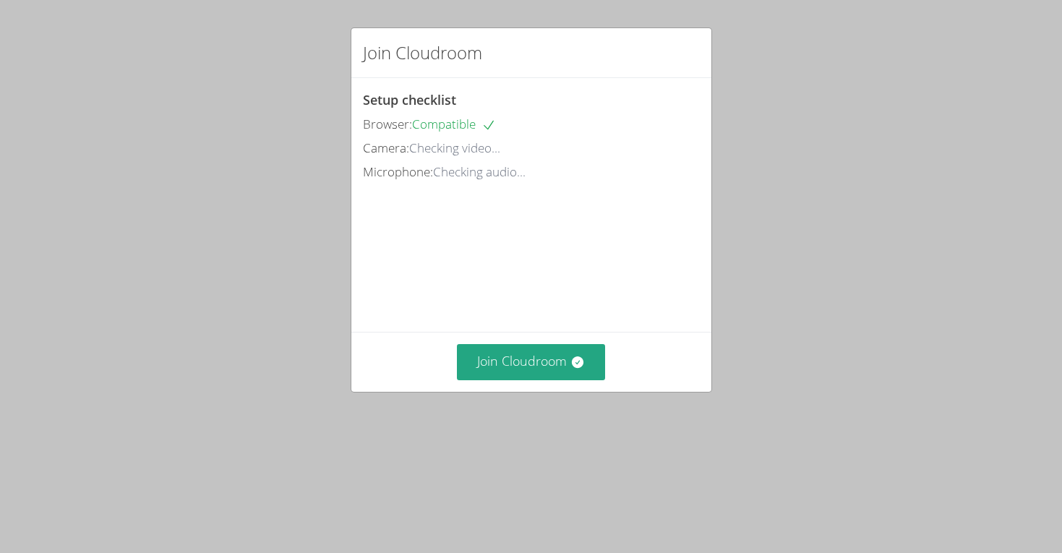 The height and width of the screenshot is (553, 1062). Describe the element at coordinates (388, 124) in the screenshot. I see `span: Browser:` at that location.